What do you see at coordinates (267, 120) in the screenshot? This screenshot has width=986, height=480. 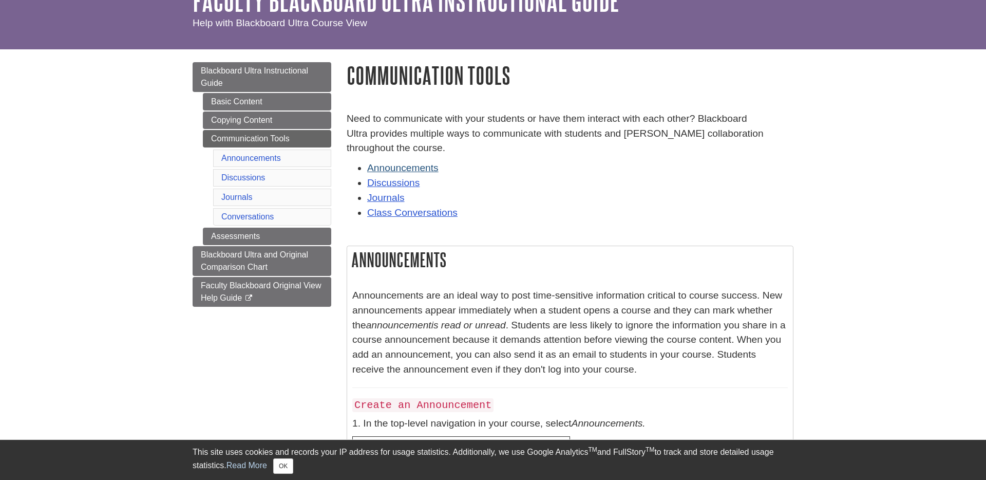 I see `a: Copying Content` at bounding box center [267, 120].